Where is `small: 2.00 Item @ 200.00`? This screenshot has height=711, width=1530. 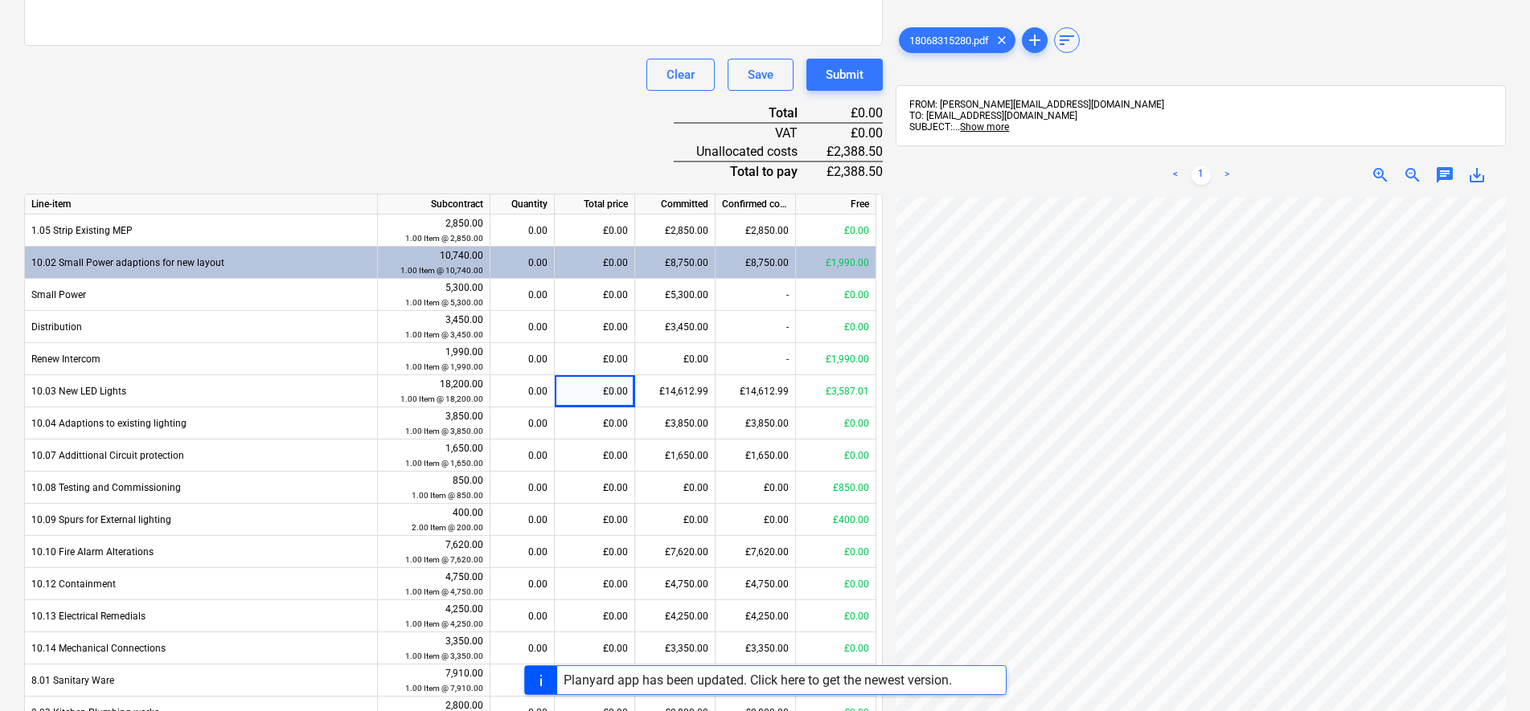
small: 2.00 Item @ 200.00 is located at coordinates (447, 527).